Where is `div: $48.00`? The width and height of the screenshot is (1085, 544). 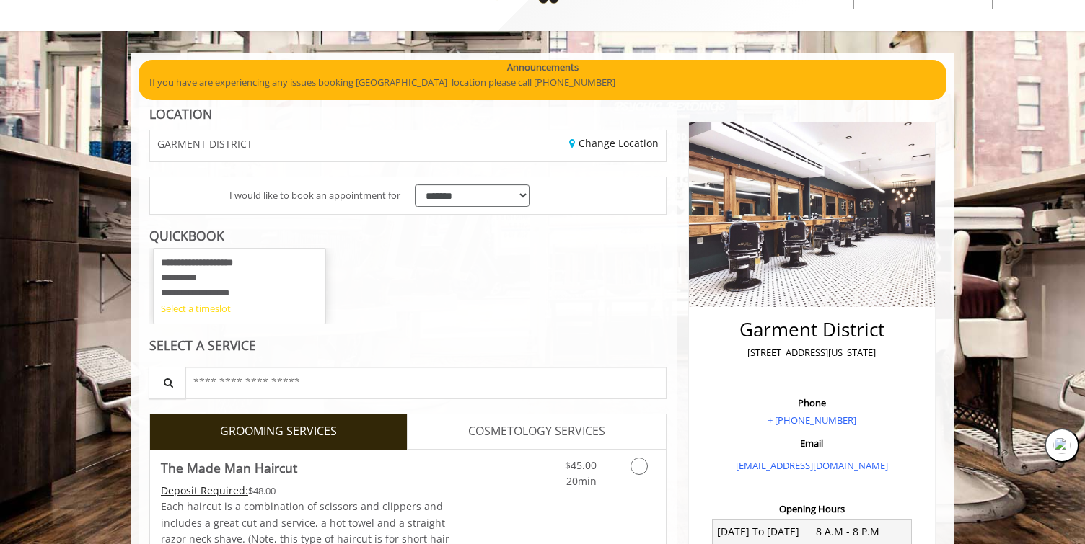
div: $48.00 is located at coordinates (306, 491).